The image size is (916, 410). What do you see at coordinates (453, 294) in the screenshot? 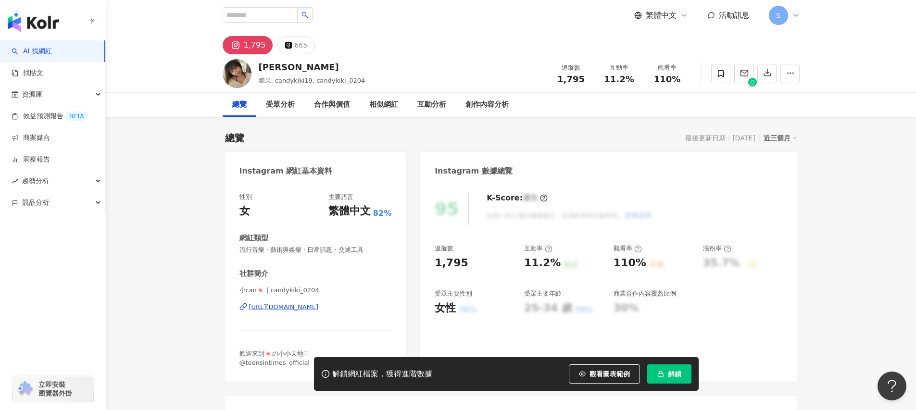
I see `div: 受眾主要性別` at bounding box center [453, 294].